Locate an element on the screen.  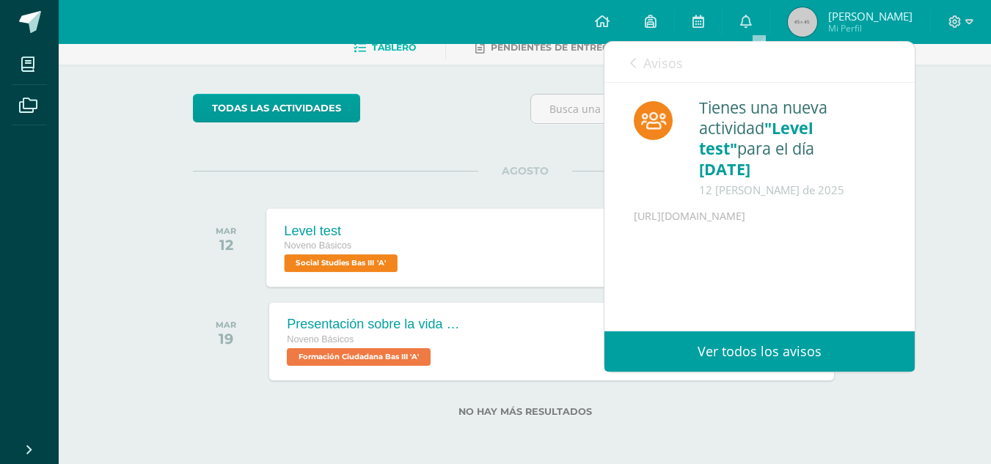
span: Pendientes de entrega is located at coordinates (553, 47).